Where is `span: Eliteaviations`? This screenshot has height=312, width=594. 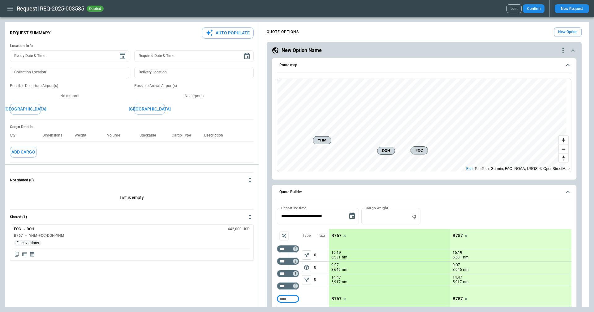
span: Eliteaviations is located at coordinates (28, 243).